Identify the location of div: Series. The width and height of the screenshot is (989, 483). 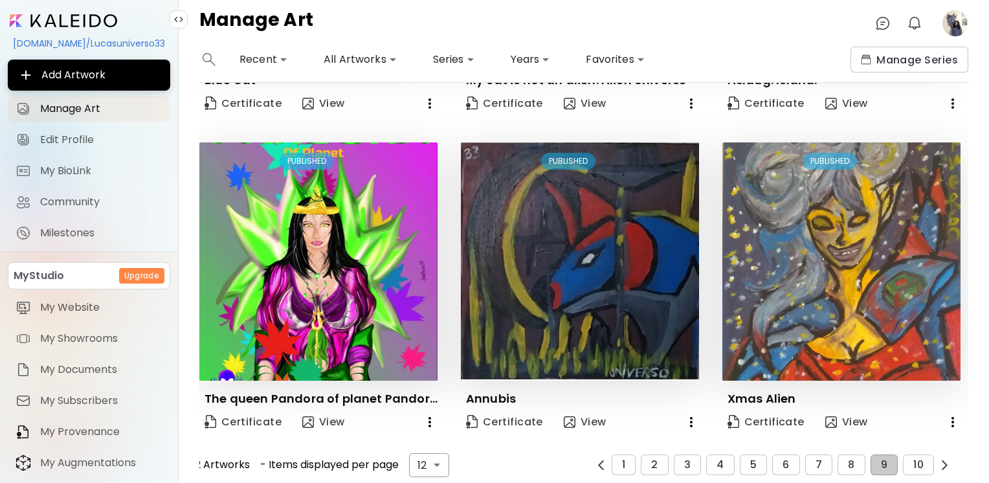
(454, 60).